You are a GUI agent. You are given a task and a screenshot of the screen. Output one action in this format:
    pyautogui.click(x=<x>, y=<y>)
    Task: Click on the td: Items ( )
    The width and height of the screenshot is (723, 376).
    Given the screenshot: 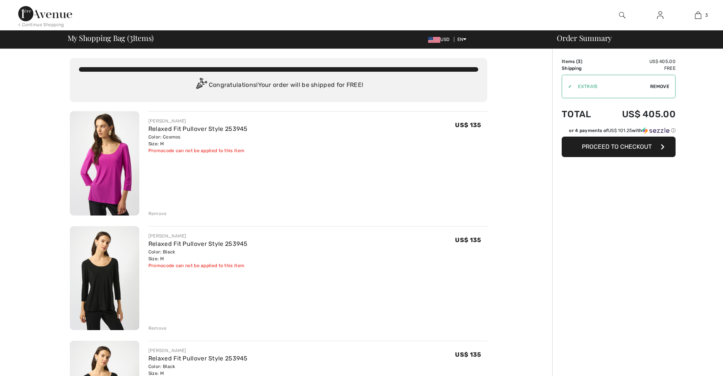 What is the action you would take?
    pyautogui.click(x=582, y=61)
    